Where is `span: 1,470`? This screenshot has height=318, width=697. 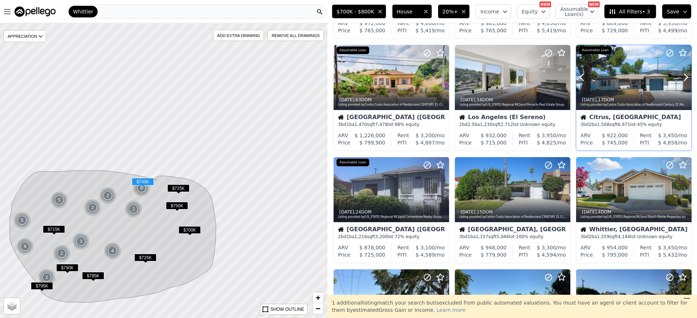 span: 1,470 is located at coordinates (361, 125).